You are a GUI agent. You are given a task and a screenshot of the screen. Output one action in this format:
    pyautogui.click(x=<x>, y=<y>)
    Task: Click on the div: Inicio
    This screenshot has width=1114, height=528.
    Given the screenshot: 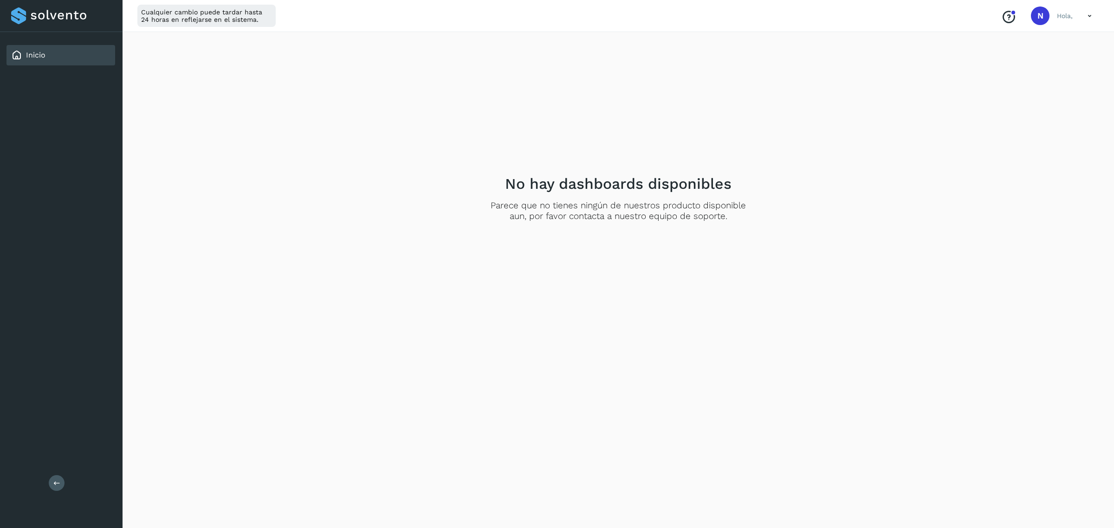 What is the action you would take?
    pyautogui.click(x=61, y=55)
    